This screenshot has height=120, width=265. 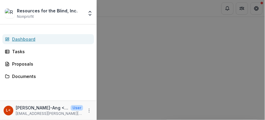 What do you see at coordinates (48, 39) in the screenshot?
I see `a: Dashboard` at bounding box center [48, 39].